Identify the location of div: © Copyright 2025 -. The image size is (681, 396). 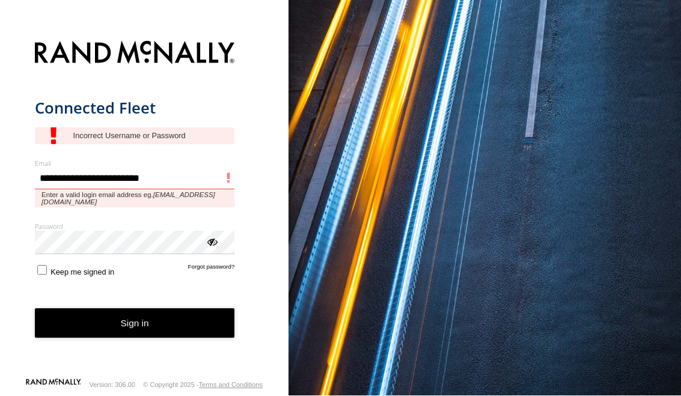
(202, 385).